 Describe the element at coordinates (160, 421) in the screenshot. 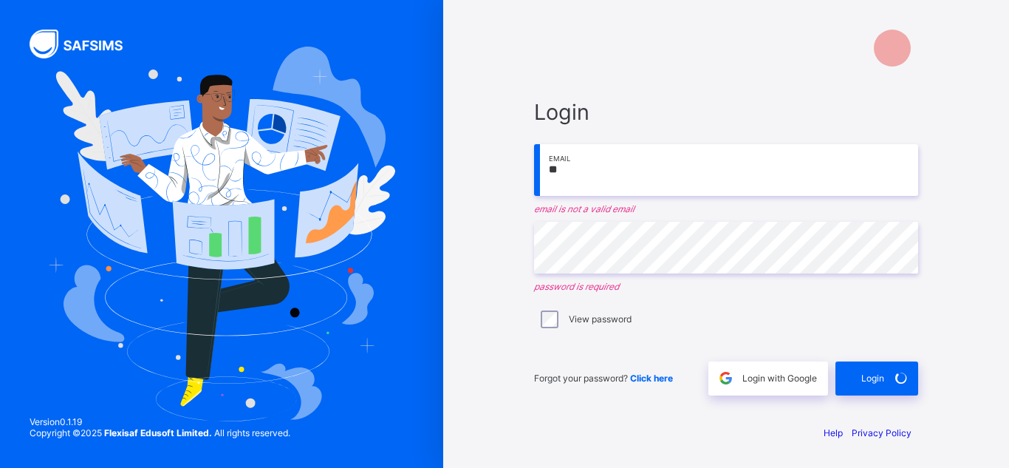

I see `span: Version 0.1.19` at that location.